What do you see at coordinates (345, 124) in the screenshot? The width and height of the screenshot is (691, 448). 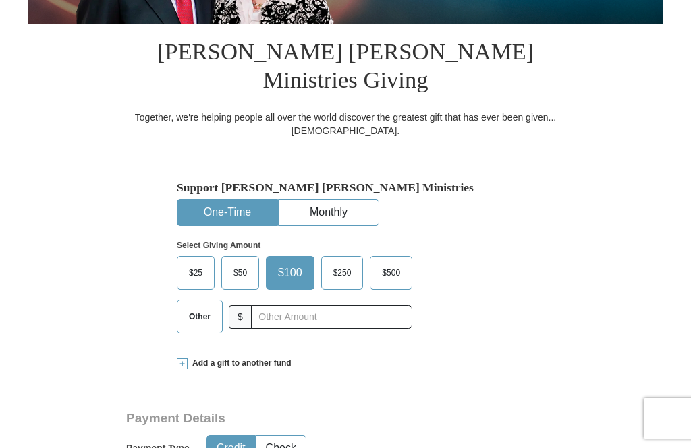 I see `div: Together, we're helping people all over the world discover the greatest gift that has ever been g...` at bounding box center [345, 124].